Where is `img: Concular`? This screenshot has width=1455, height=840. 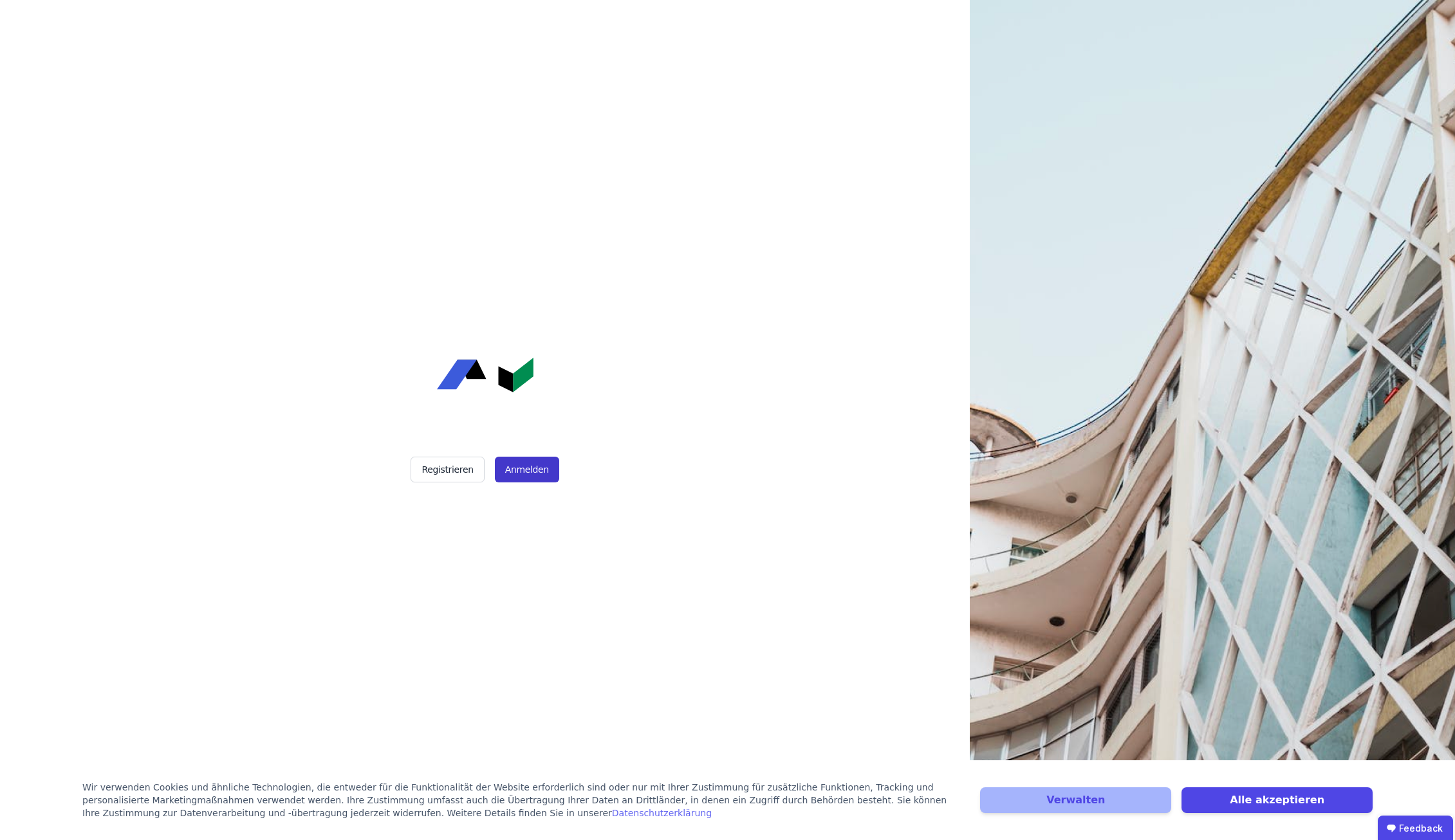
img: Concular is located at coordinates (485, 375).